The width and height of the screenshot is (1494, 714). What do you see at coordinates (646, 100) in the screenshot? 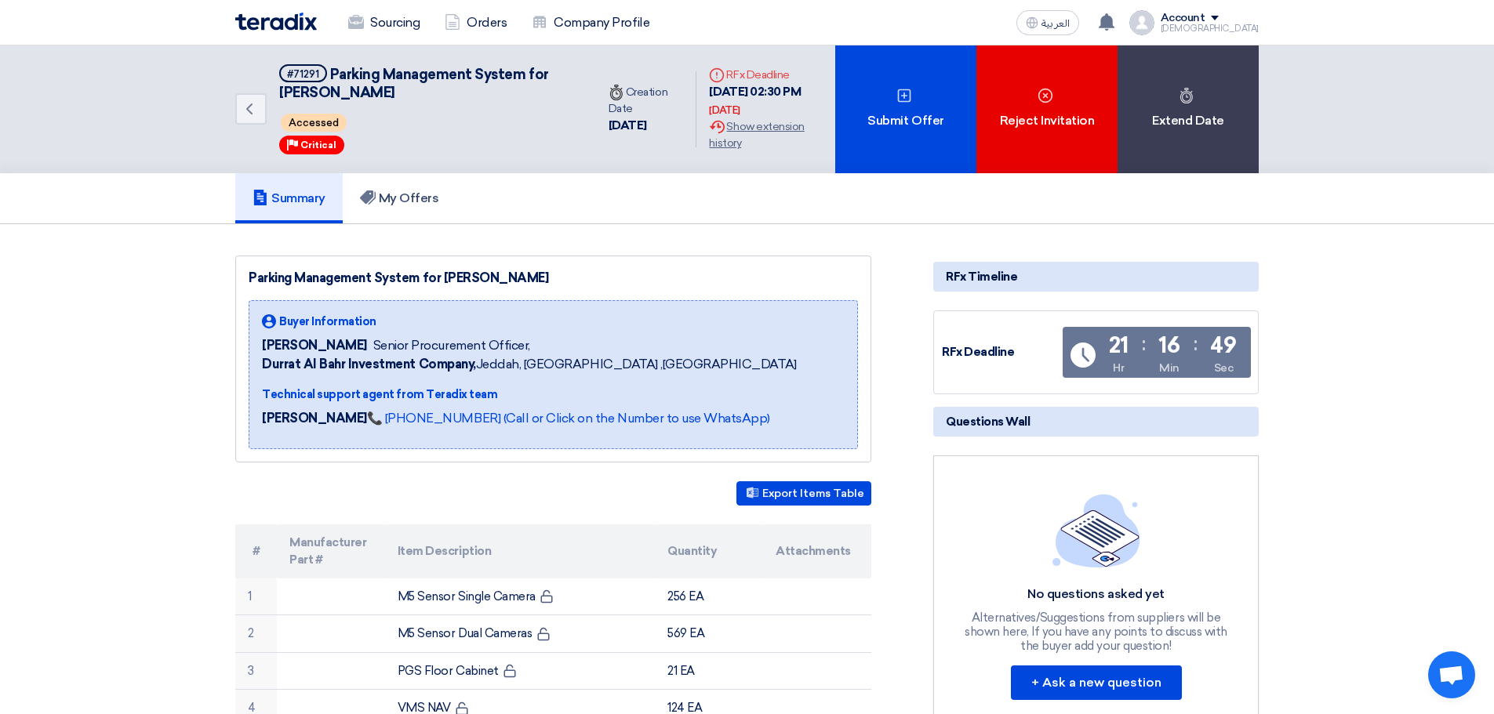
I see `div: Creation Date` at bounding box center [646, 100].